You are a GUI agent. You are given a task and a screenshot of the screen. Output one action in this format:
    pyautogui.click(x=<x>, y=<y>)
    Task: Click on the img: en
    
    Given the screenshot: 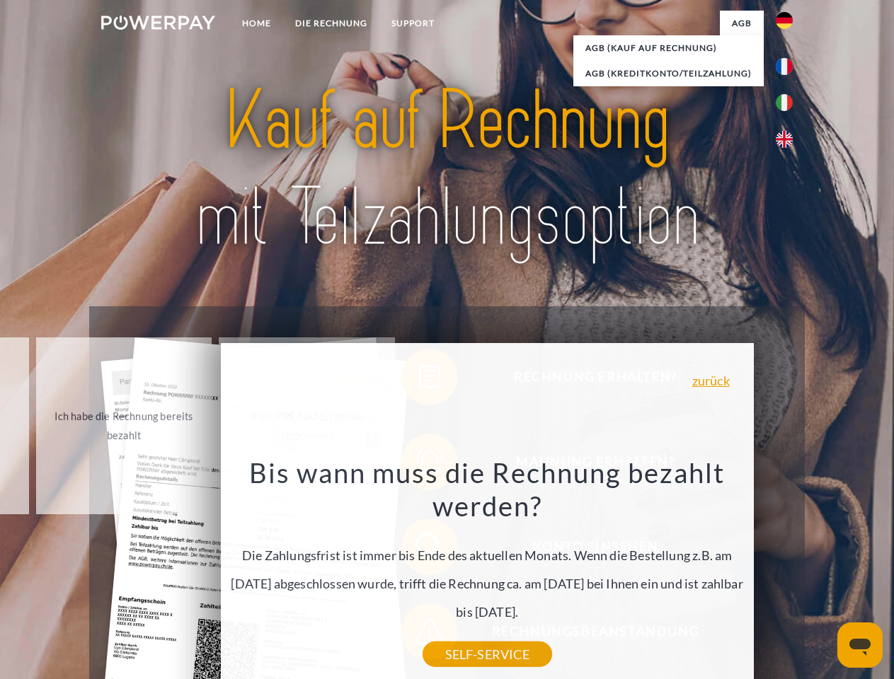 What is the action you would take?
    pyautogui.click(x=784, y=139)
    